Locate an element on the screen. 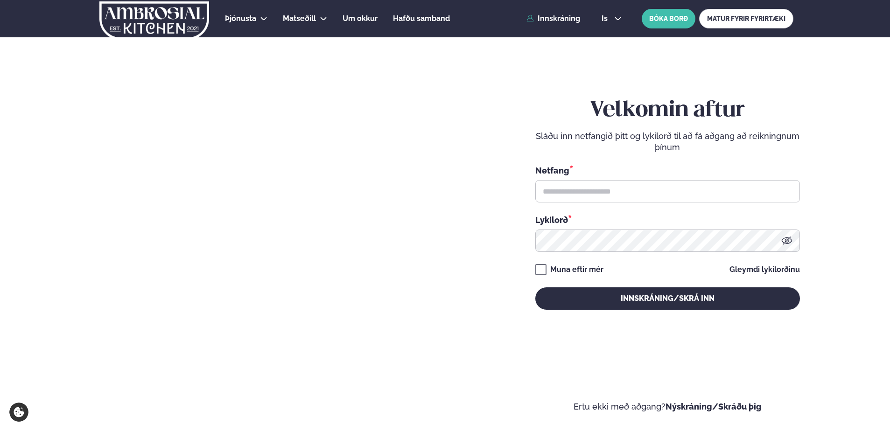 The height and width of the screenshot is (431, 890). img: logo is located at coordinates (154, 21).